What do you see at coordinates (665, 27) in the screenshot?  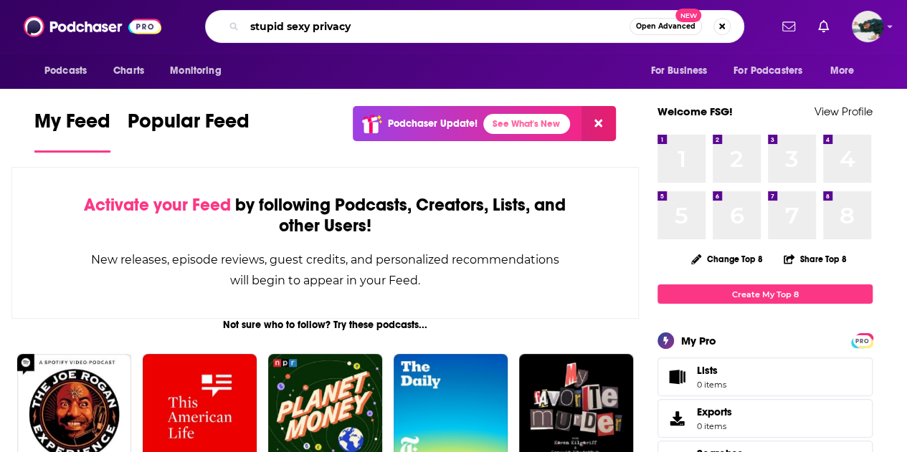 I see `button: Open AdvancedNew` at bounding box center [665, 27].